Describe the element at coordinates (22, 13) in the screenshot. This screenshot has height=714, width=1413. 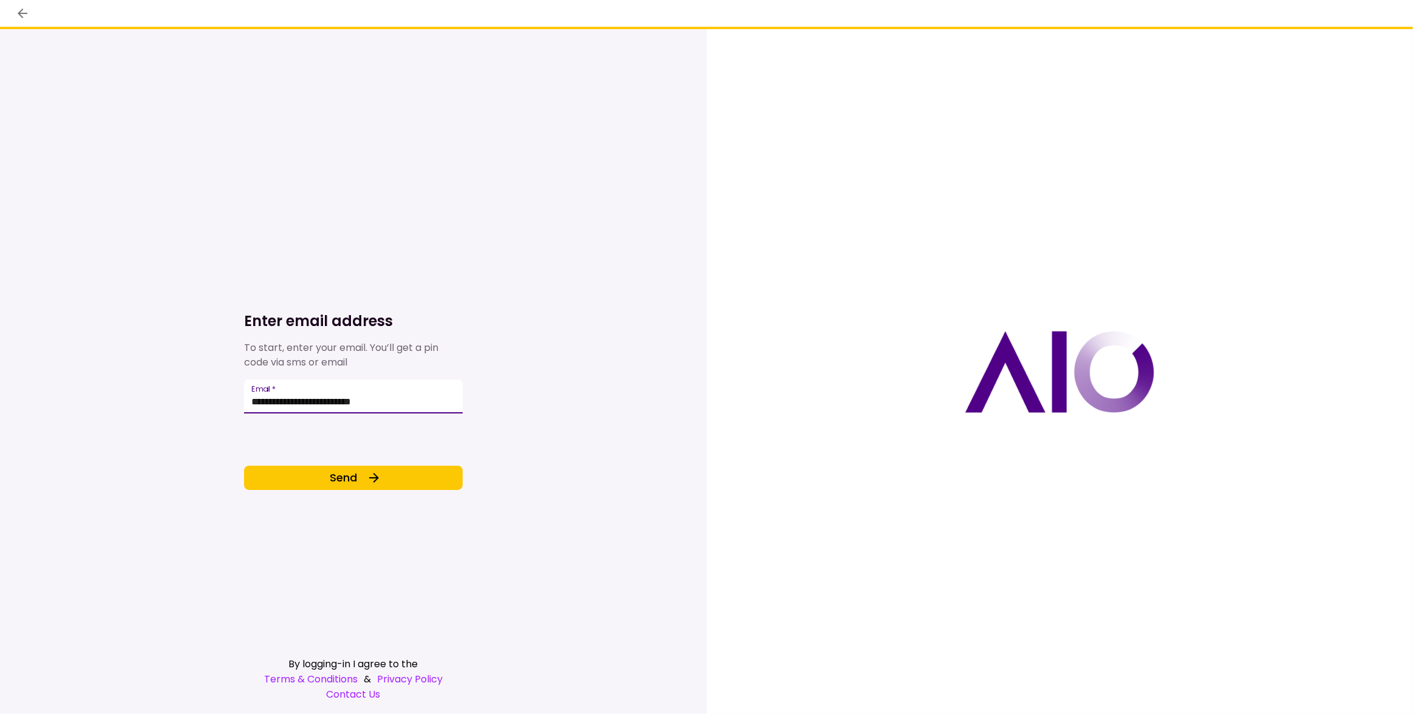
I see `button: back` at that location.